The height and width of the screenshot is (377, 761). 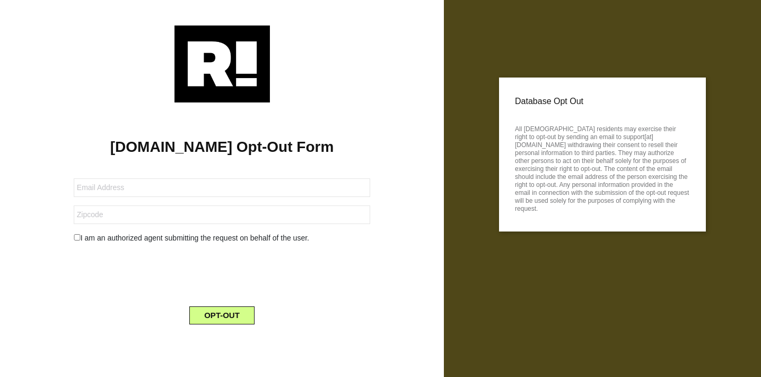 What do you see at coordinates (222, 315) in the screenshot?
I see `button: OPT-OUT` at bounding box center [222, 315].